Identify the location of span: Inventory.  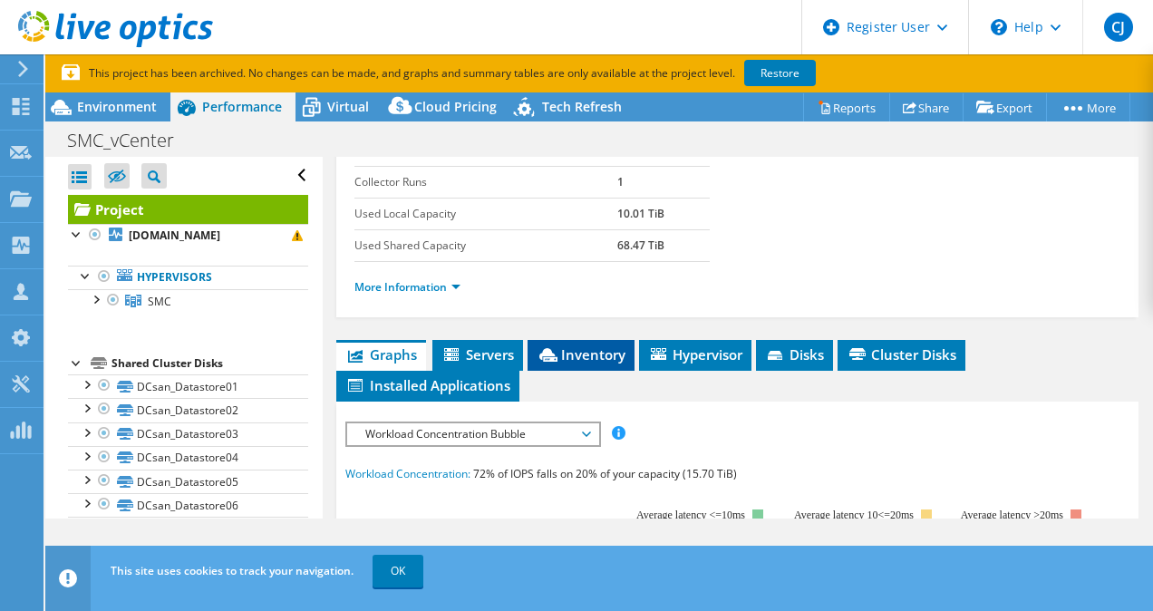
(581, 354).